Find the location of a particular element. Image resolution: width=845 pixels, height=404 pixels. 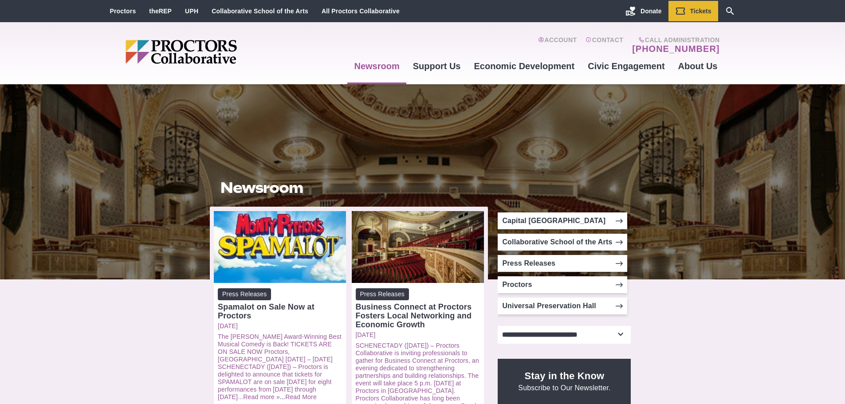

a: Civic Engagement is located at coordinates (626, 66).